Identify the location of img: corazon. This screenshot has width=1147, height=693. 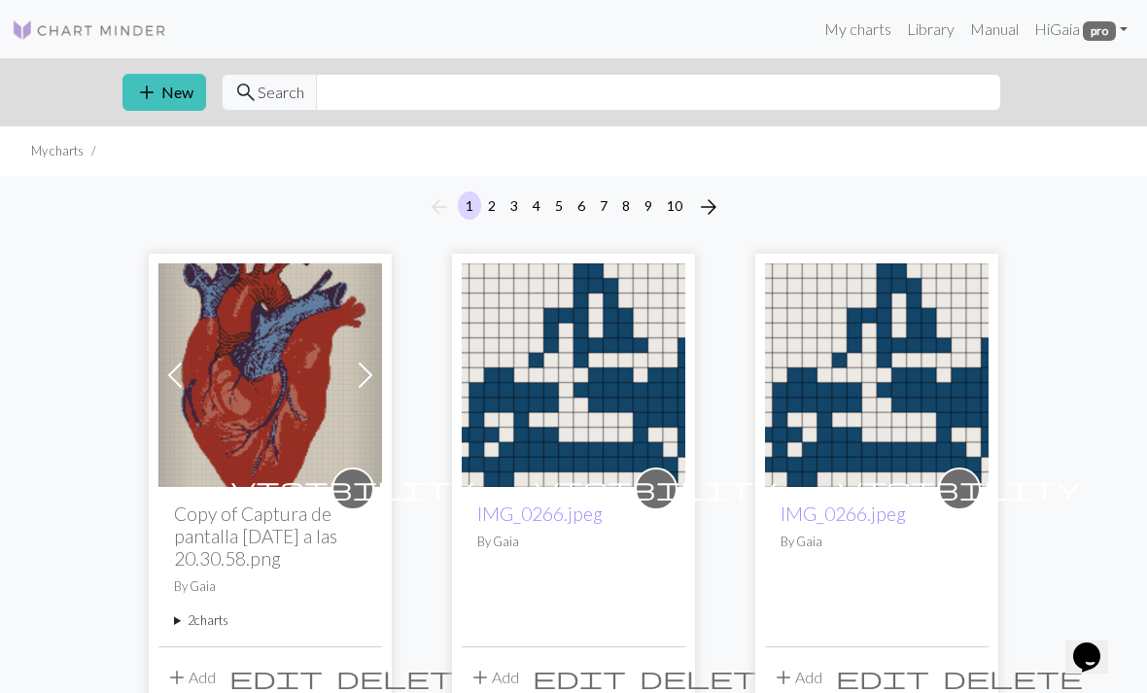
(270, 375).